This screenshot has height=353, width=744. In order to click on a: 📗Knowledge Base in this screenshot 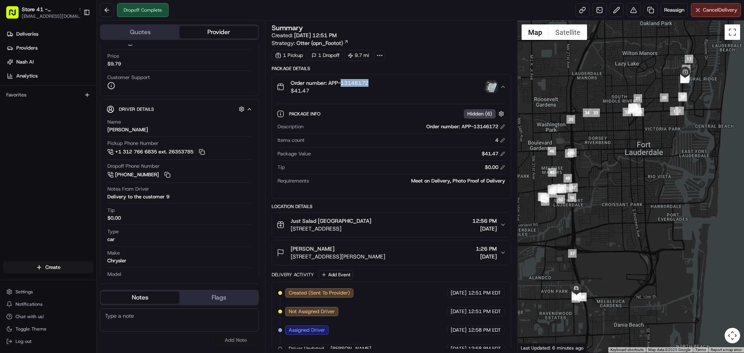, I will do `click(33, 177)`.